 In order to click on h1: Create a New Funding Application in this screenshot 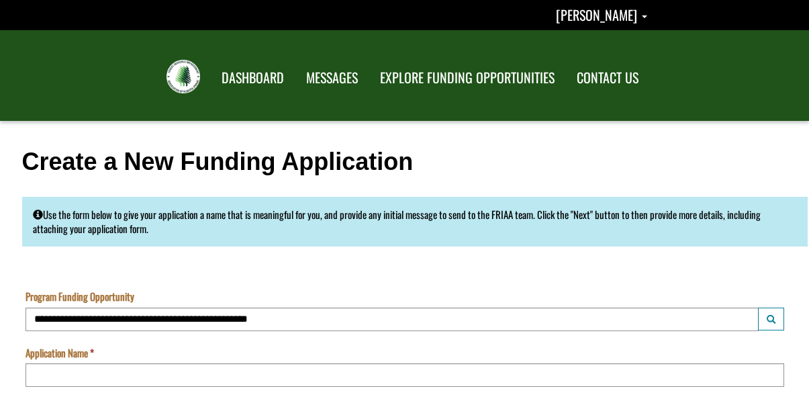, I will do `click(405, 162)`.